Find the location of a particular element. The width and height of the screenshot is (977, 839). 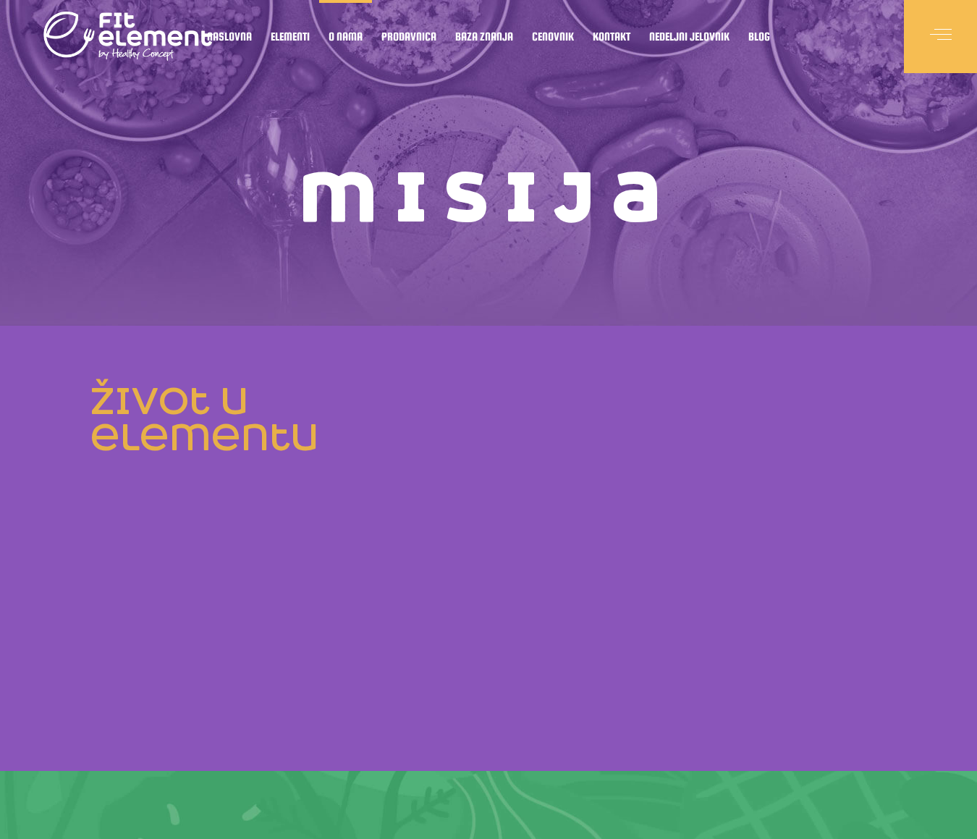

span: Kontakt is located at coordinates (611, 36).